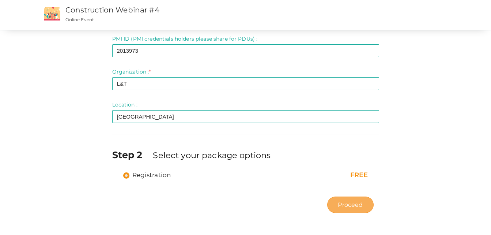 This screenshot has height=235, width=491. What do you see at coordinates (132, 155) in the screenshot?
I see `label: Step 2` at bounding box center [132, 155].